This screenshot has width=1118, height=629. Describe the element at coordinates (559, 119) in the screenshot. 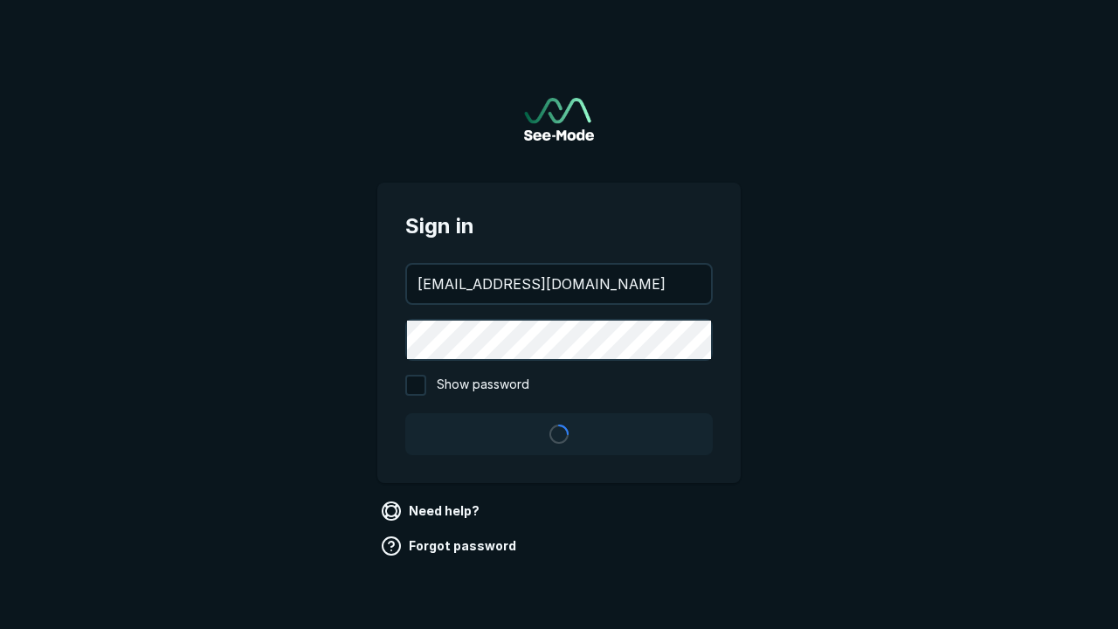

I see `img: See-Mode Logo` at that location.